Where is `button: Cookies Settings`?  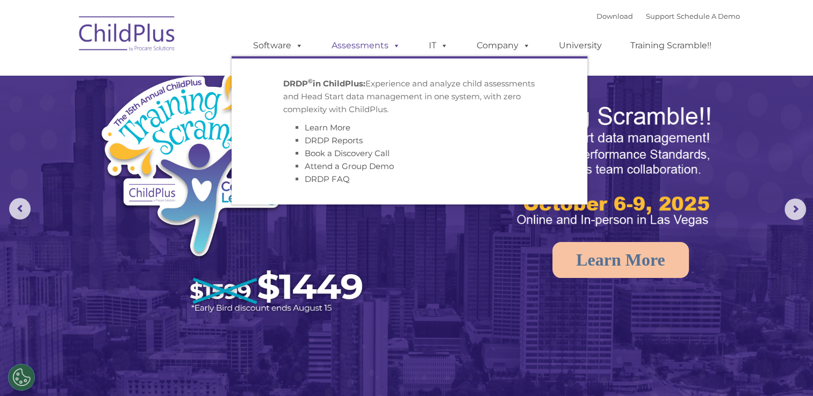 button: Cookies Settings is located at coordinates (21, 378).